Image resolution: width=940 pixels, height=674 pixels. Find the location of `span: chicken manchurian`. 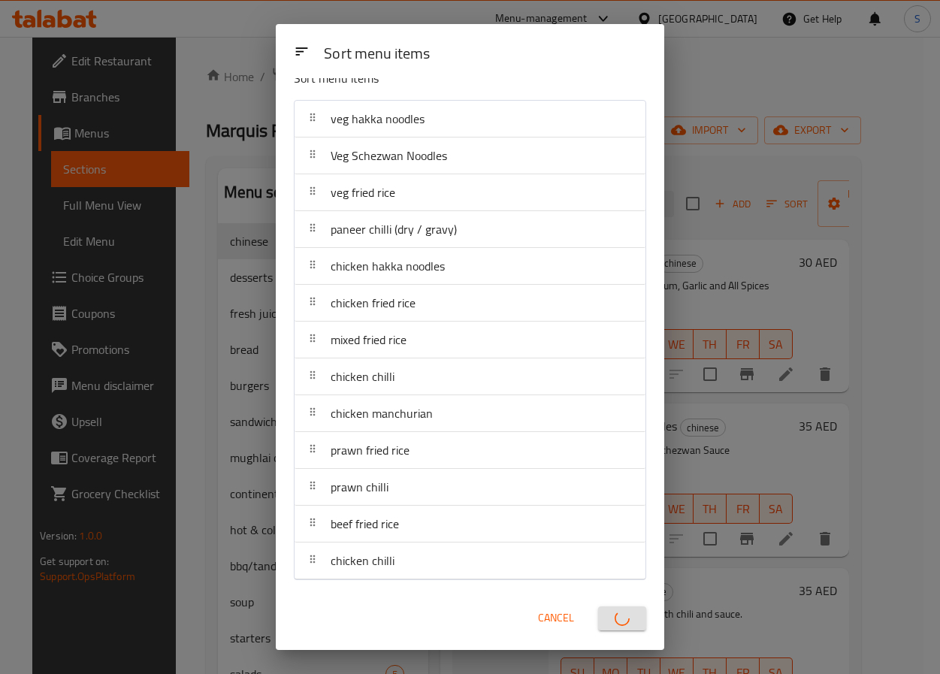

span: chicken manchurian is located at coordinates (382, 413).